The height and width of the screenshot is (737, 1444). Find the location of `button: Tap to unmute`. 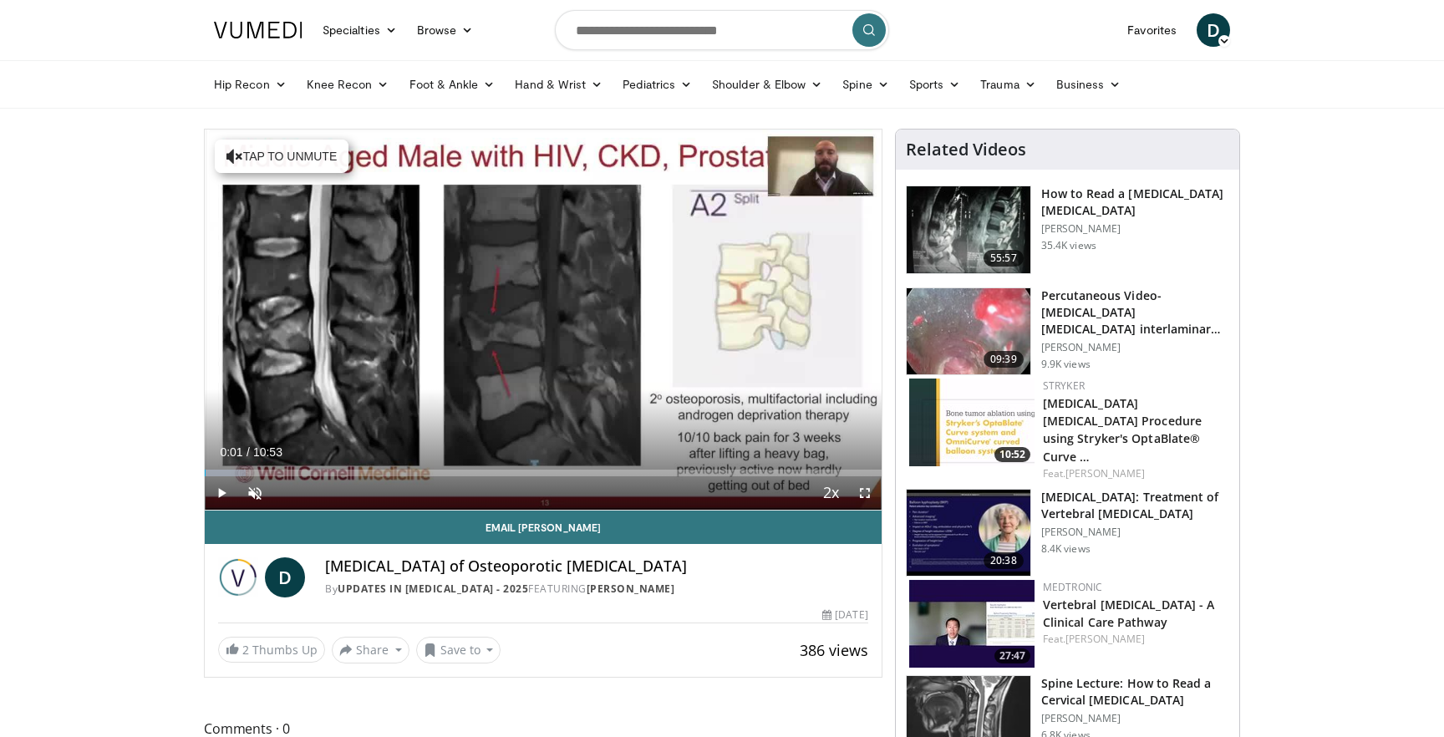

button: Tap to unmute is located at coordinates (282, 156).